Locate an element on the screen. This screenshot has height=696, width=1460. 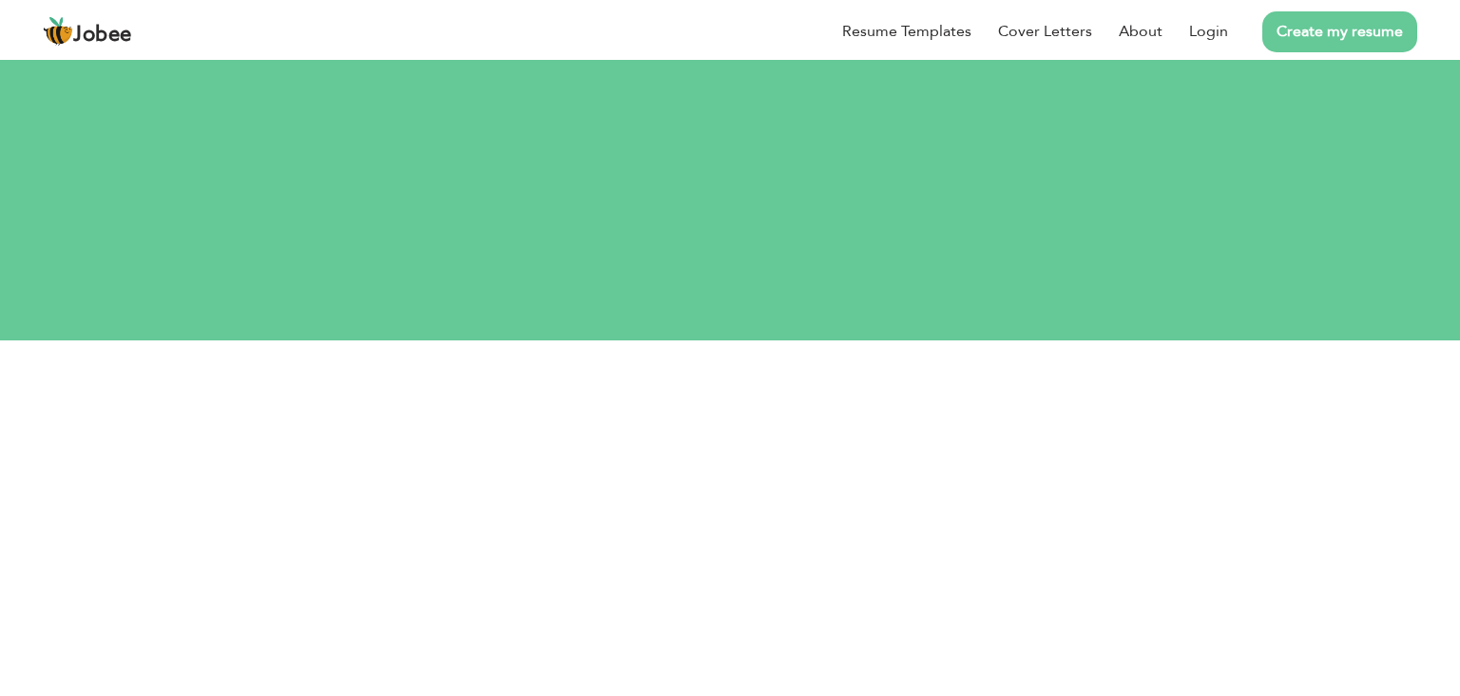
a: Login is located at coordinates (1209, 31).